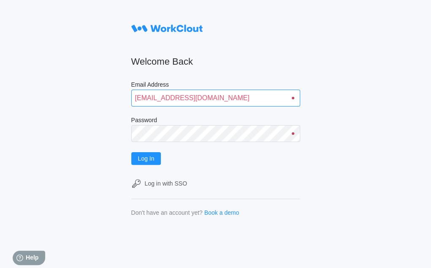 The height and width of the screenshot is (268, 431). I want to click on input: Enter your email, so click(216, 98).